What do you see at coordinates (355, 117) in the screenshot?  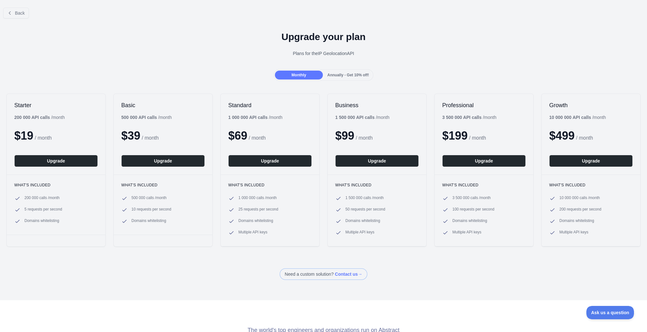 I see `b: 1 500 000 API calls` at bounding box center [355, 117].